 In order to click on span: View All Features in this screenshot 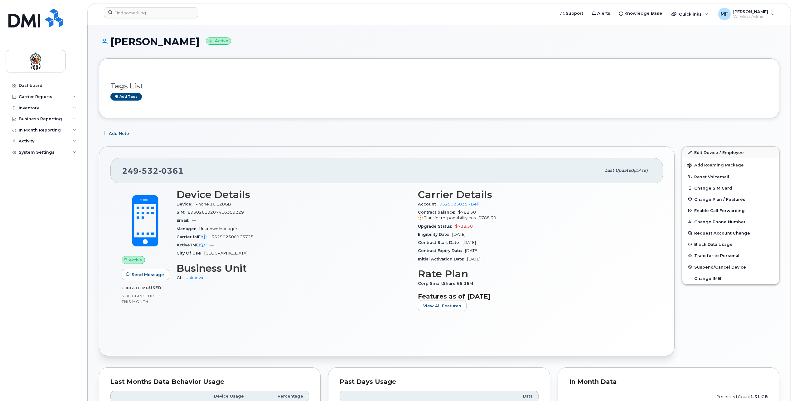, I will do `click(442, 305)`.